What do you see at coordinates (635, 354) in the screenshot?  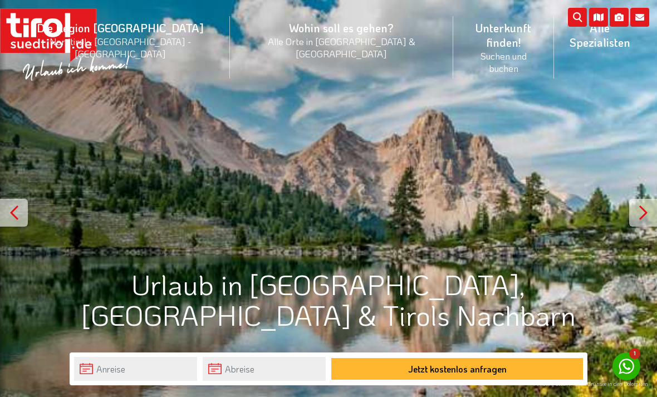 I see `span: 1` at bounding box center [635, 354].